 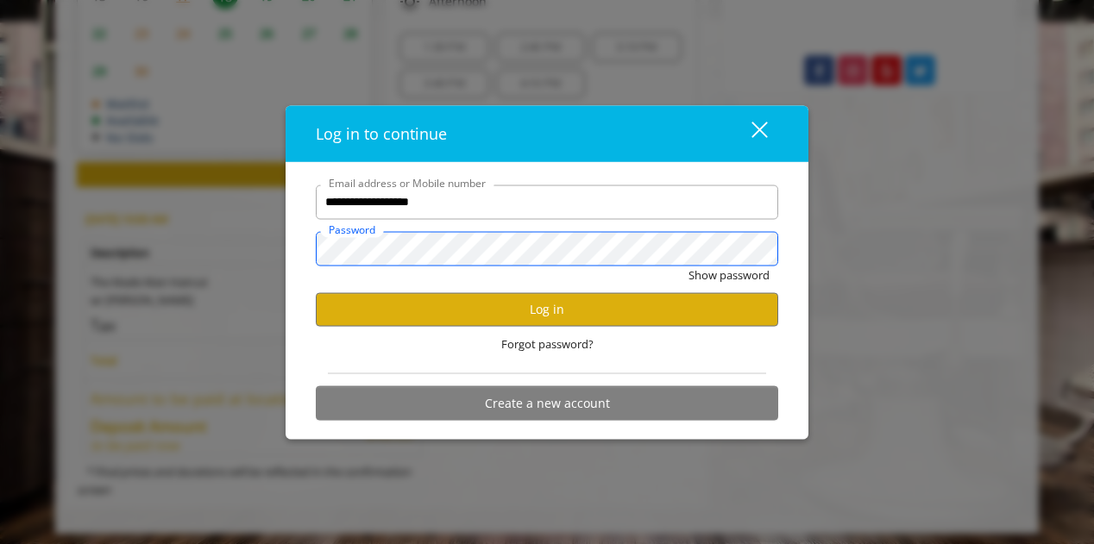 I want to click on label: Password, so click(x=352, y=229).